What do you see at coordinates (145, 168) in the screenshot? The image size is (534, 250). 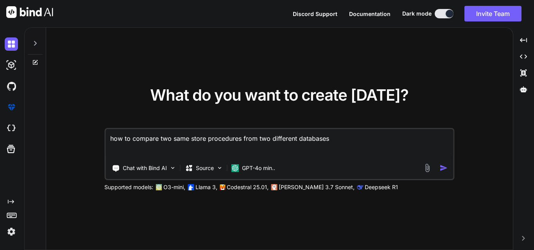 I see `p: Chat with Bind AI` at bounding box center [145, 168].